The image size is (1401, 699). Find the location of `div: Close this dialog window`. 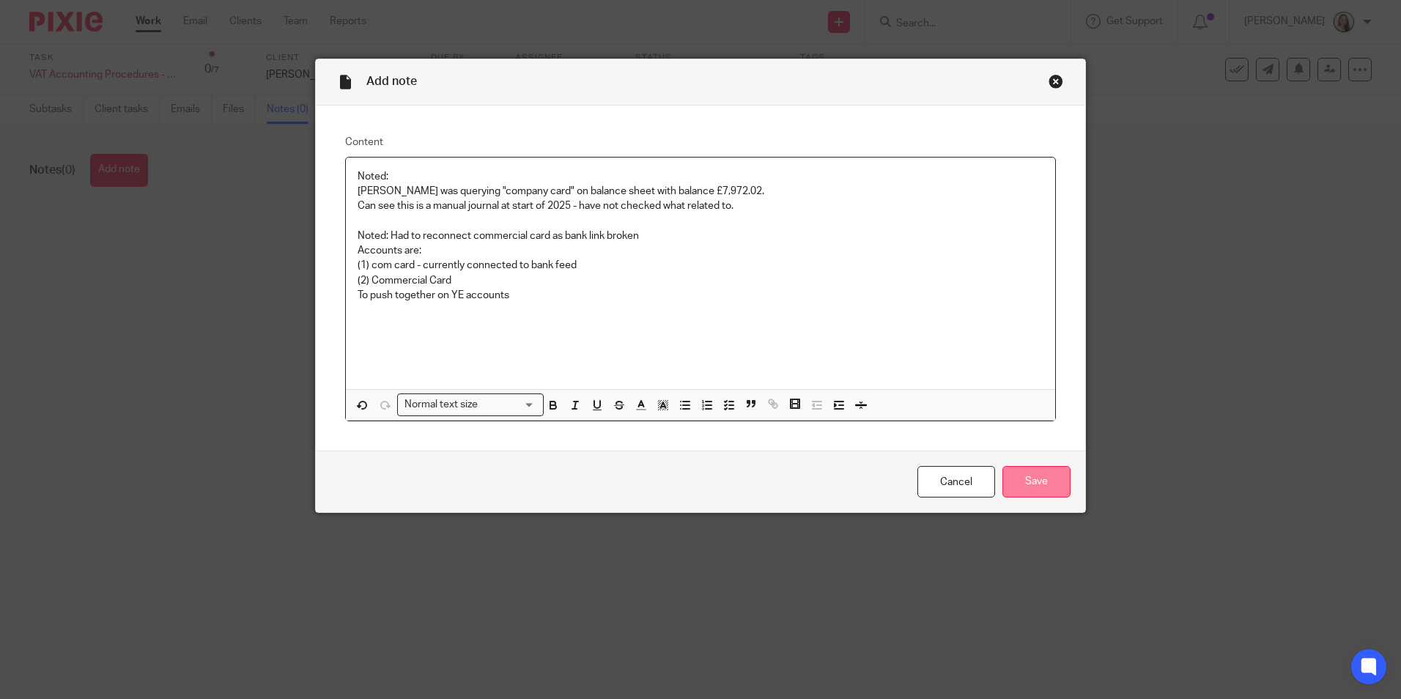

div: Close this dialog window is located at coordinates (1056, 81).